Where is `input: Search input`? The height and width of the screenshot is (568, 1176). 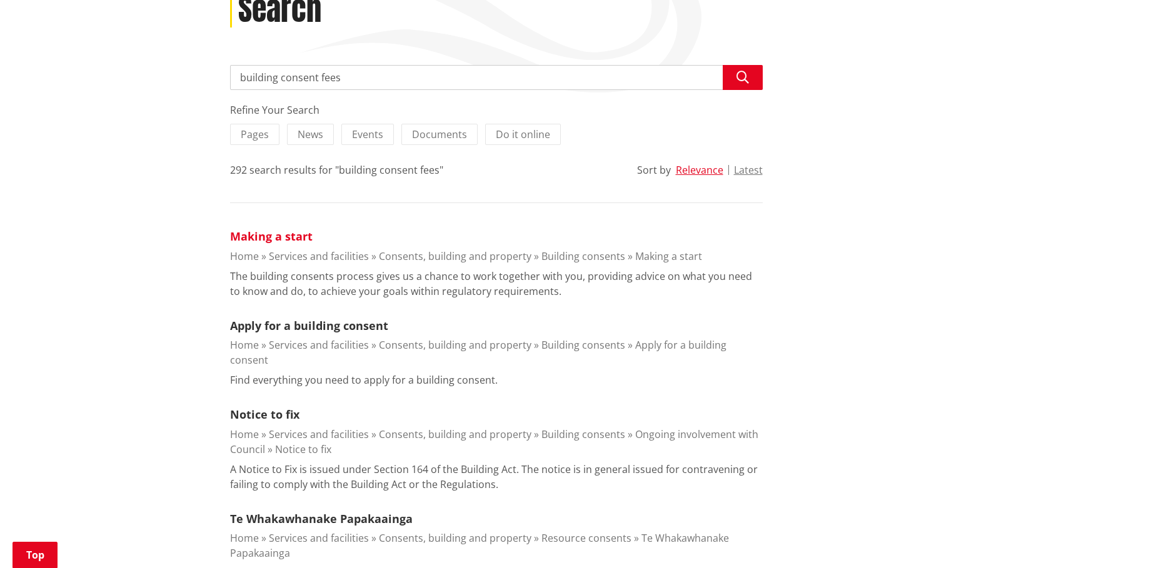 input: Search input is located at coordinates (497, 78).